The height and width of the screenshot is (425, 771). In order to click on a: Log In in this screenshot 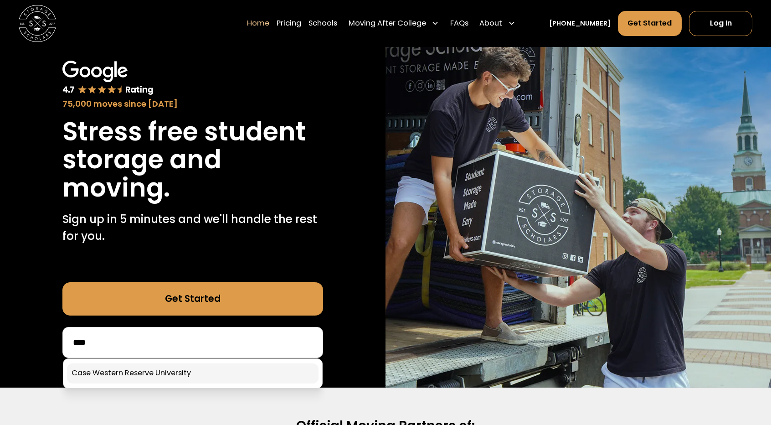, I will do `click(720, 23)`.